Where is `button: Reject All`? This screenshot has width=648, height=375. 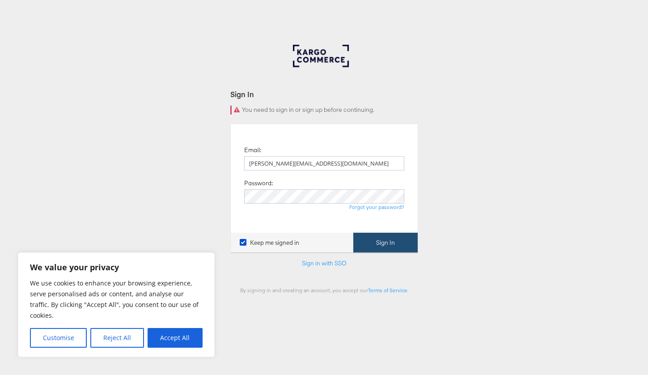 button: Reject All is located at coordinates (117, 338).